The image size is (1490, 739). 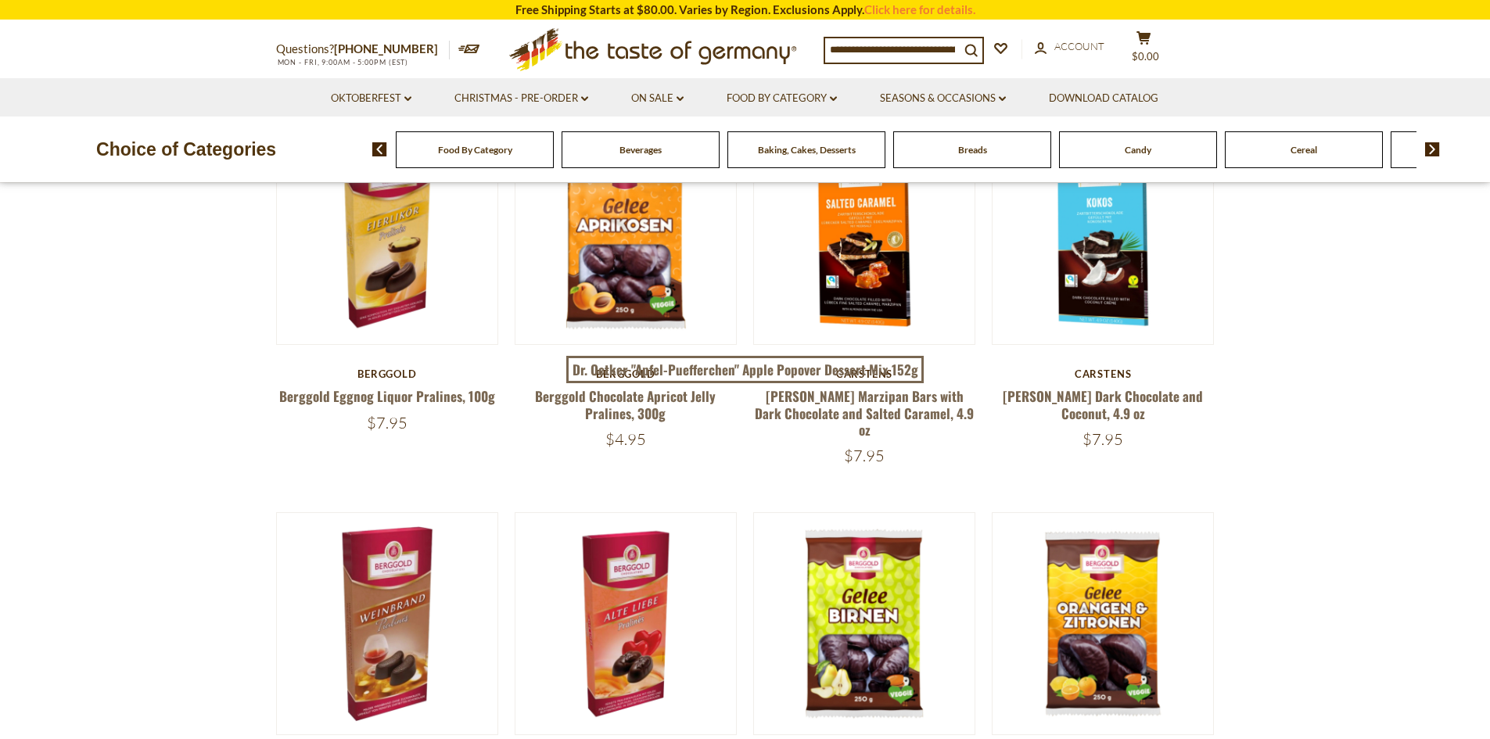 What do you see at coordinates (745, 370) in the screenshot?
I see `a: Dr. Oetker "Apfel-Puefferchen" Apple Popover Dessert Mix 152g` at bounding box center [745, 370].